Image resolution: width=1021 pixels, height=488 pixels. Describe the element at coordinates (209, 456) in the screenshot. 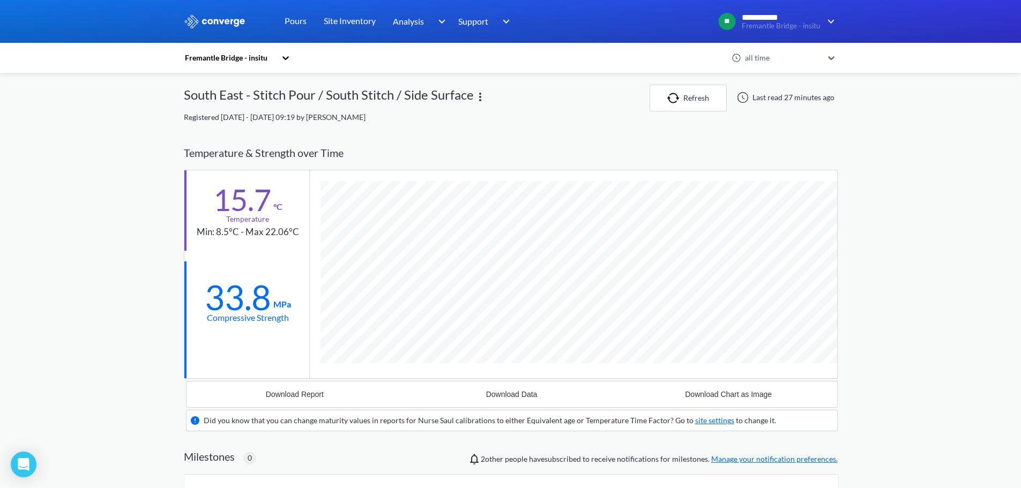

I see `h2: Milestones` at that location.